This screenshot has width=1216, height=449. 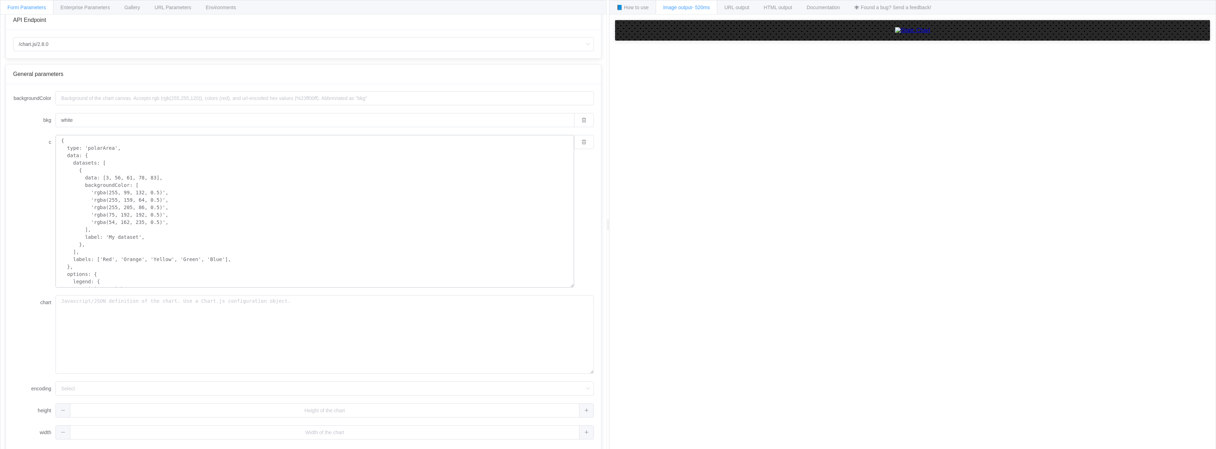 What do you see at coordinates (736, 7) in the screenshot?
I see `span: URL output` at bounding box center [736, 7].